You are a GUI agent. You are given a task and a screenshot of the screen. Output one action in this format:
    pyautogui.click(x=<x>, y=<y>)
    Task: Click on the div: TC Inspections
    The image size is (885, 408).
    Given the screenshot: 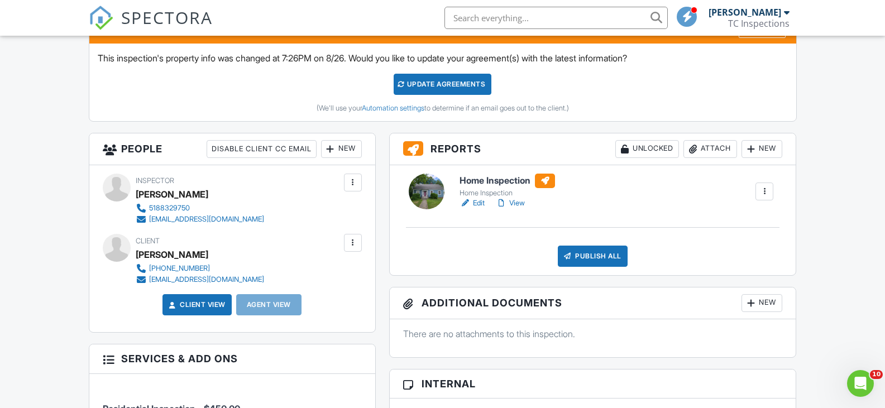 What is the action you would take?
    pyautogui.click(x=759, y=23)
    